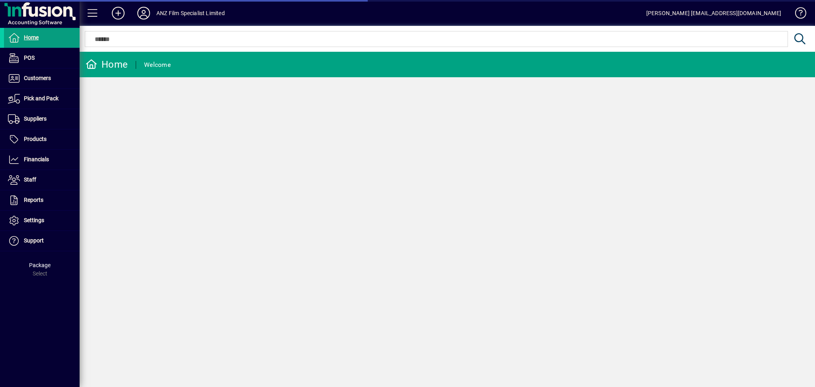 The image size is (815, 387). Describe the element at coordinates (42, 119) in the screenshot. I see `a: Suppliers` at that location.